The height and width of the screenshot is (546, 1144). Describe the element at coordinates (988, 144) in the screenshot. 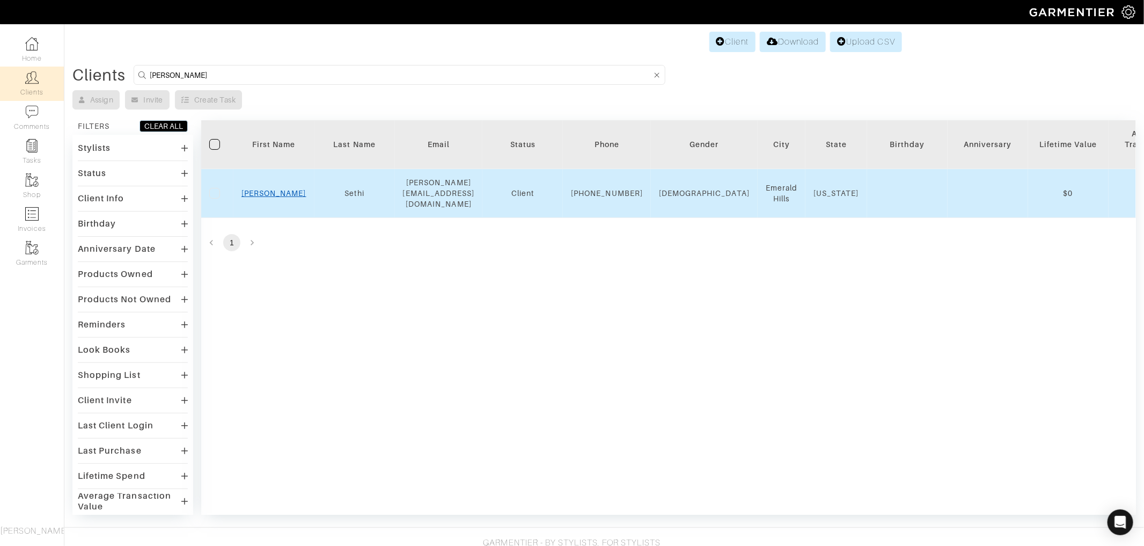

I see `div: Anniversary` at that location.